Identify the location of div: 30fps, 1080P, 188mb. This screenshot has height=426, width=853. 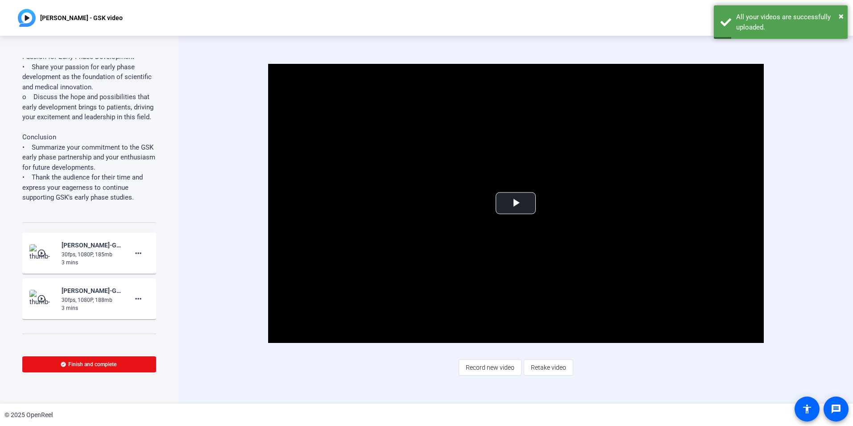
(91, 300).